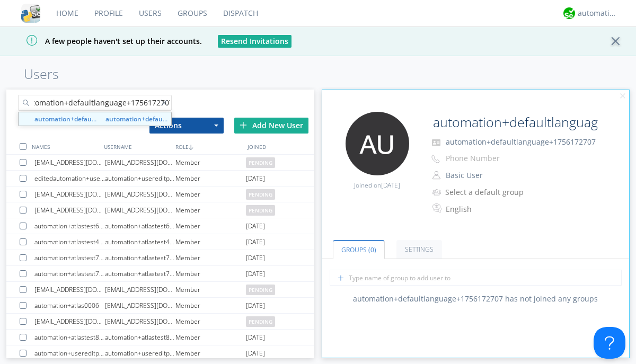  Describe the element at coordinates (137, 146) in the screenshot. I see `div: USERNAME` at that location.